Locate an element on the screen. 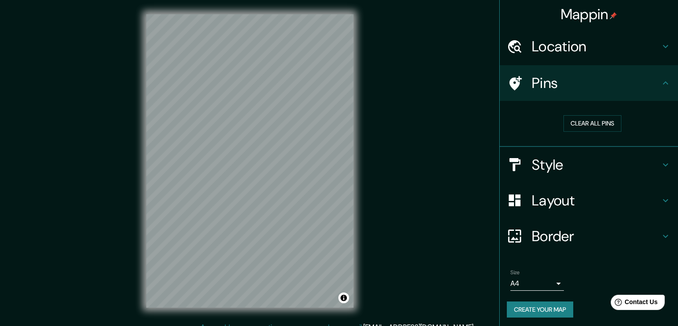 This screenshot has height=326, width=678. h4: Style is located at coordinates (596, 165).